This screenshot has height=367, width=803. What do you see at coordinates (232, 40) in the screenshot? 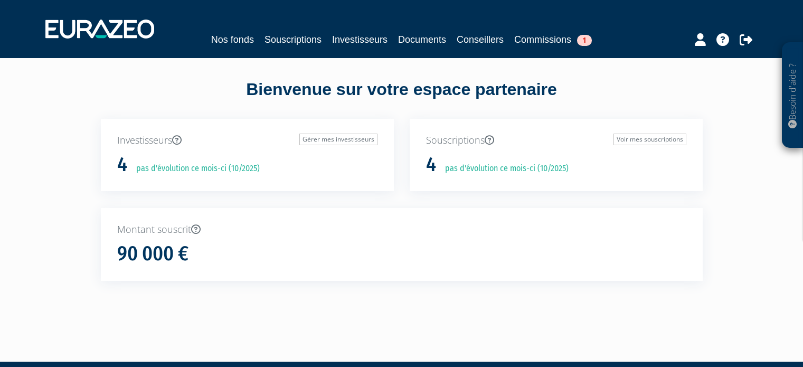
I see `a: Nos fonds` at bounding box center [232, 40].